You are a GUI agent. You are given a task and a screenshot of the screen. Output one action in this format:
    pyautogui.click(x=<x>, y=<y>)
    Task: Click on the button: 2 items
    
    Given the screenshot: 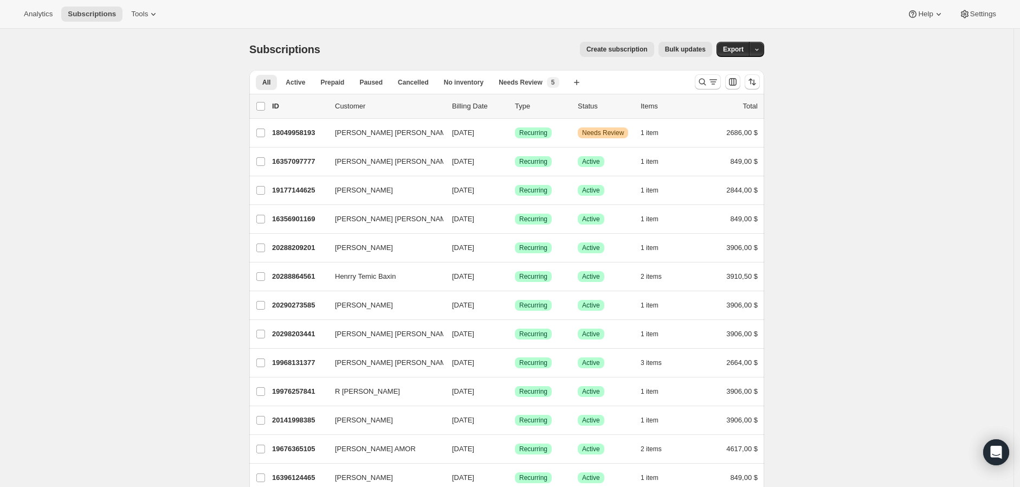 What is the action you would take?
    pyautogui.click(x=657, y=276)
    